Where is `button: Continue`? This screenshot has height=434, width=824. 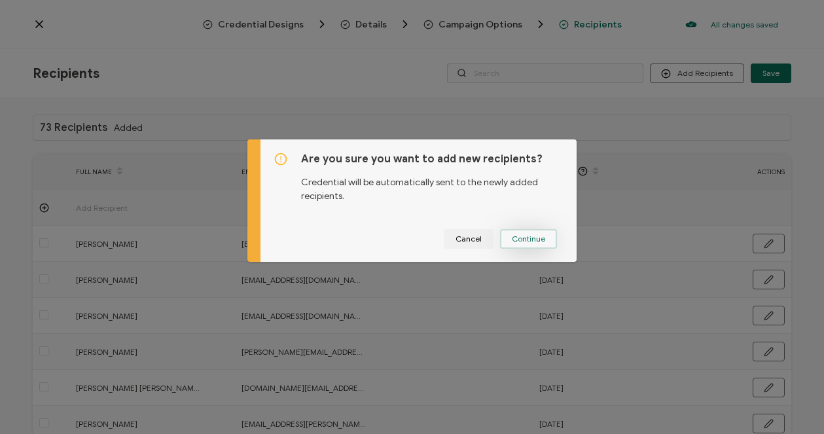
button: Continue is located at coordinates (528, 239).